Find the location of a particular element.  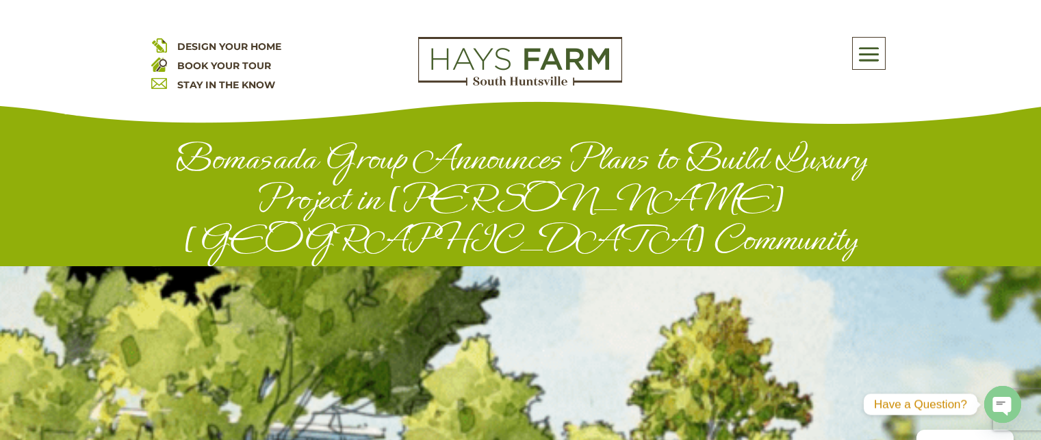

a: hays farm homes huntsville development is located at coordinates (520, 83).